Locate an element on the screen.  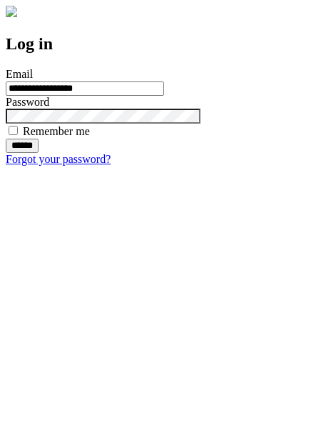
label: Email is located at coordinates (19, 74).